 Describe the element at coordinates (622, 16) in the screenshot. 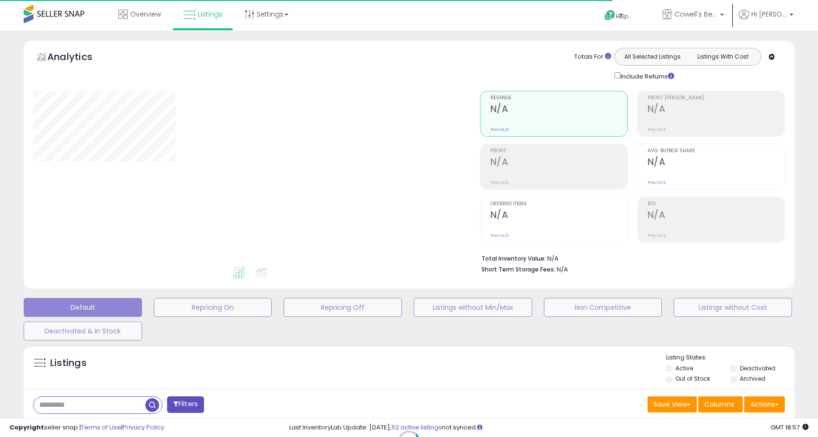

I see `span: Help` at that location.